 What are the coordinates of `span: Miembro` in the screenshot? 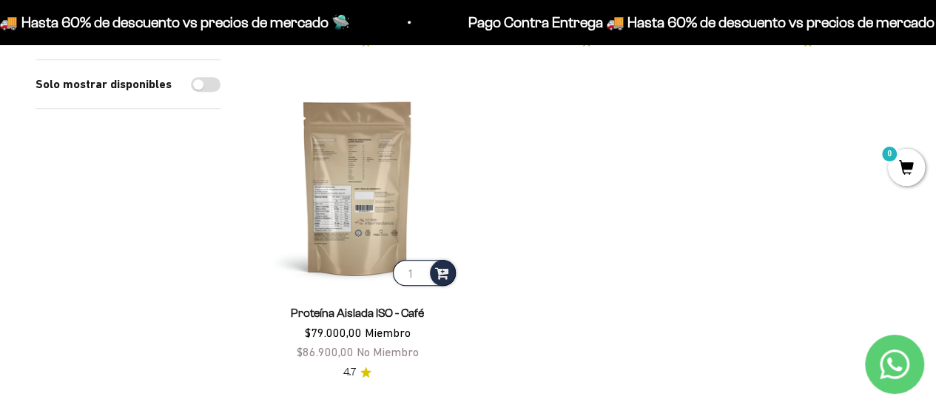 It's located at (388, 332).